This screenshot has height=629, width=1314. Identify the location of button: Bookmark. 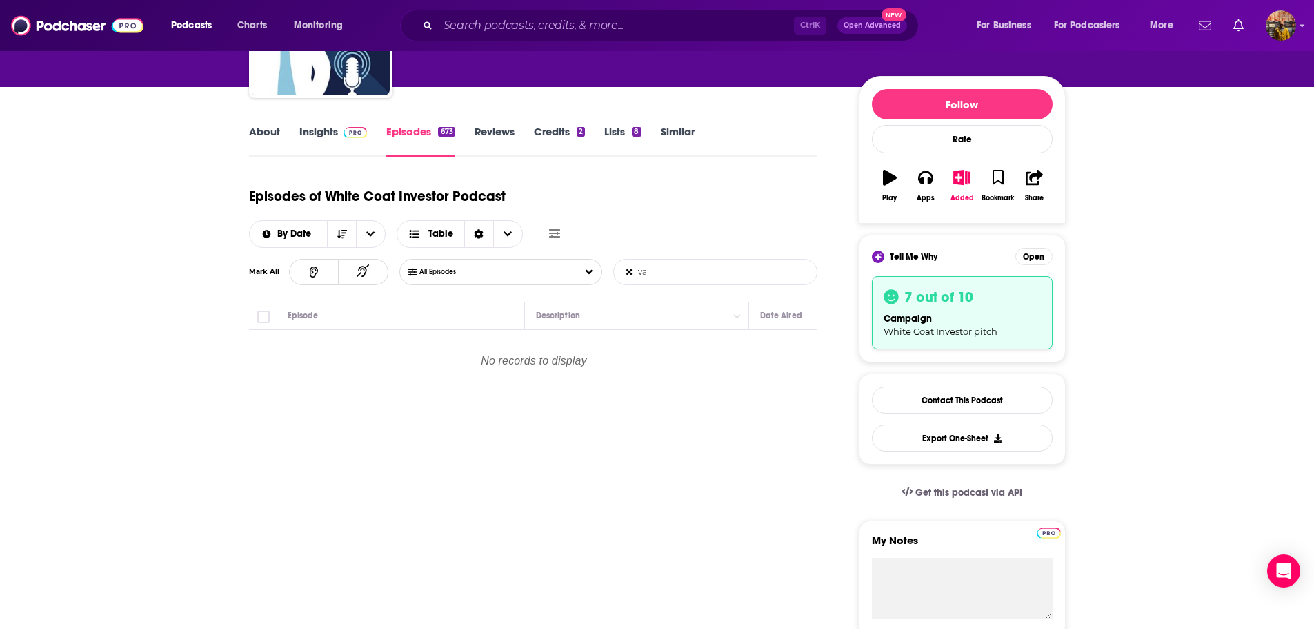
(998, 186).